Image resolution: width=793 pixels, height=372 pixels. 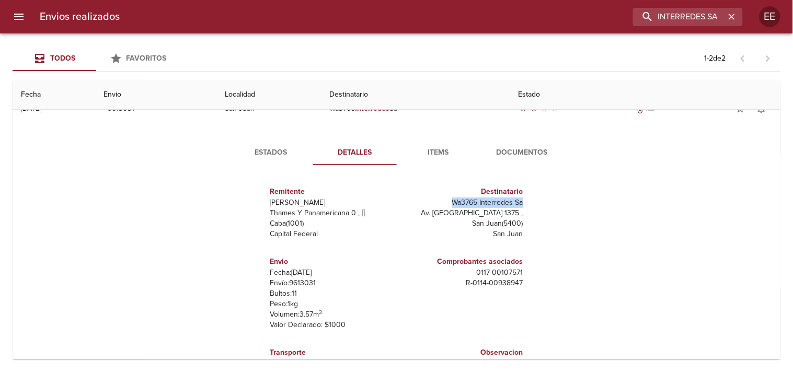 What do you see at coordinates (462, 224) in the screenshot?
I see `p: San Juan ( 5400 )` at bounding box center [462, 224].